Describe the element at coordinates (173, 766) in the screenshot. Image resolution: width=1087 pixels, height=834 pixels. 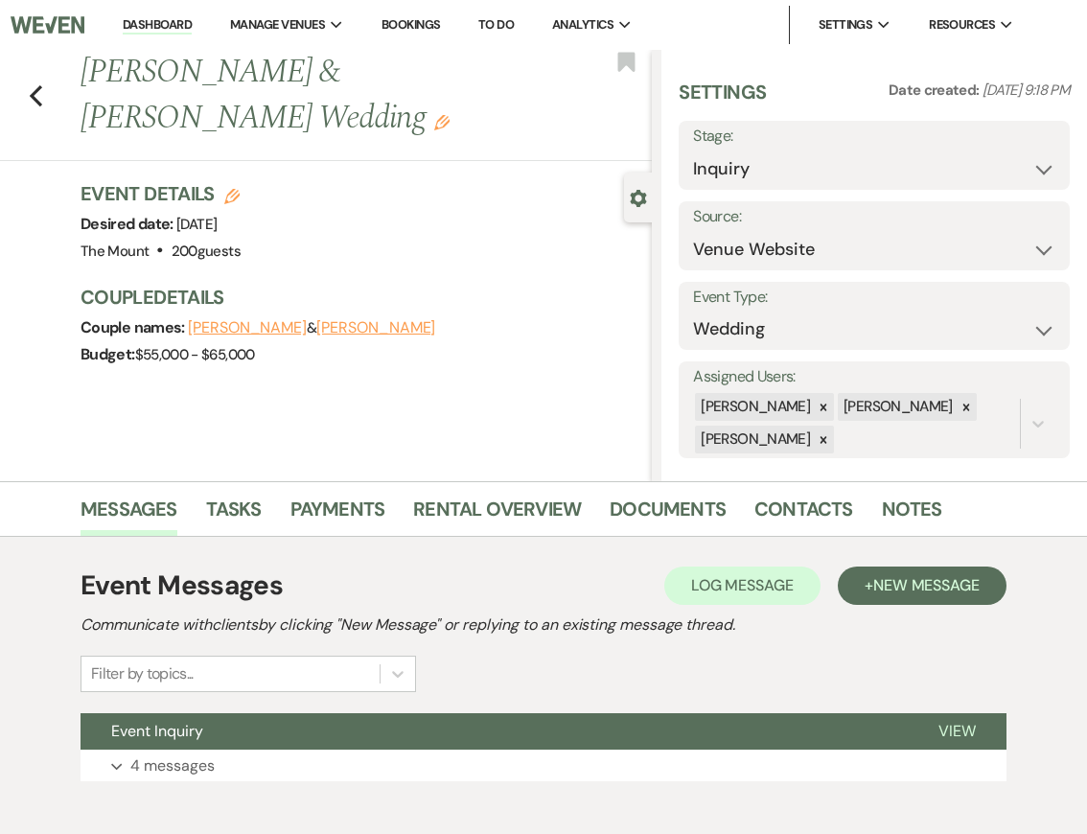
I see `p: 4 messages` at that location.